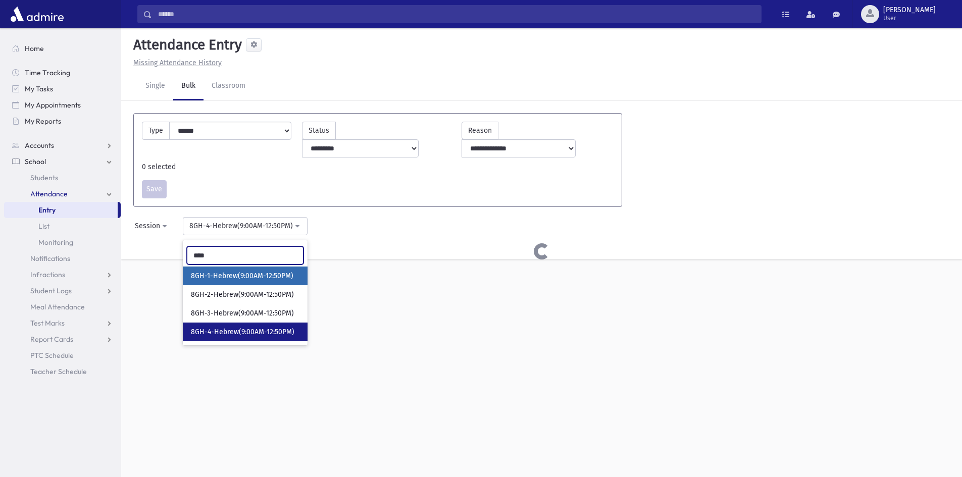 This screenshot has width=962, height=477. What do you see at coordinates (56, 242) in the screenshot?
I see `span: Monitoring` at bounding box center [56, 242].